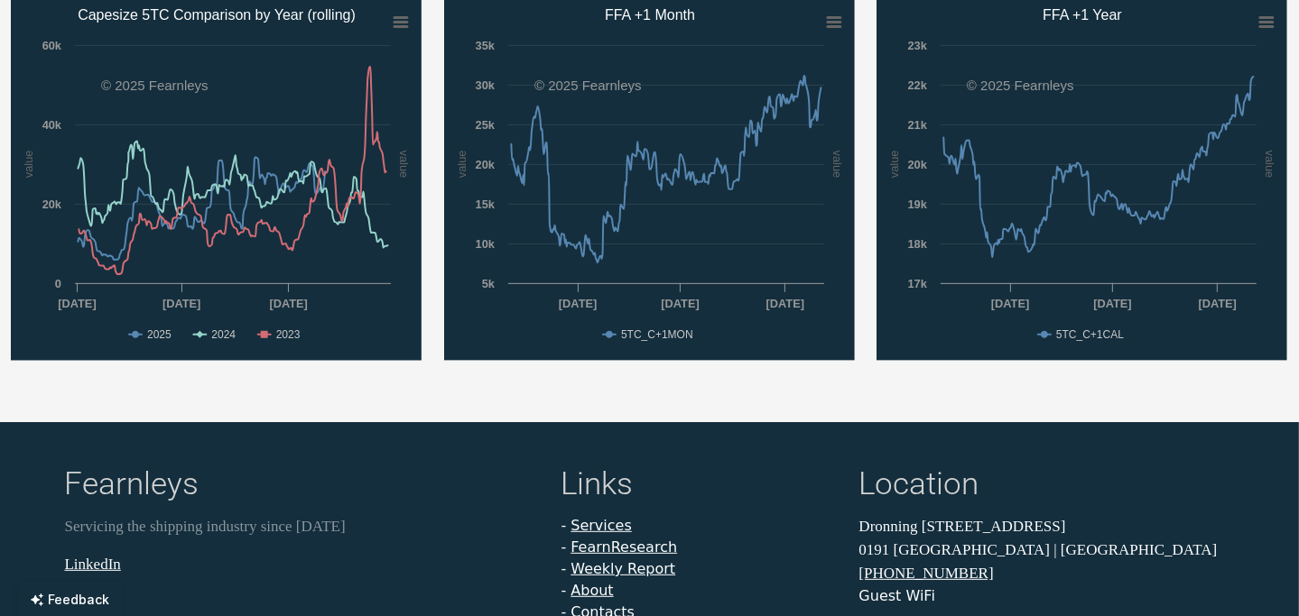 Image resolution: width=1299 pixels, height=616 pixels. I want to click on text: 23k, so click(918, 45).